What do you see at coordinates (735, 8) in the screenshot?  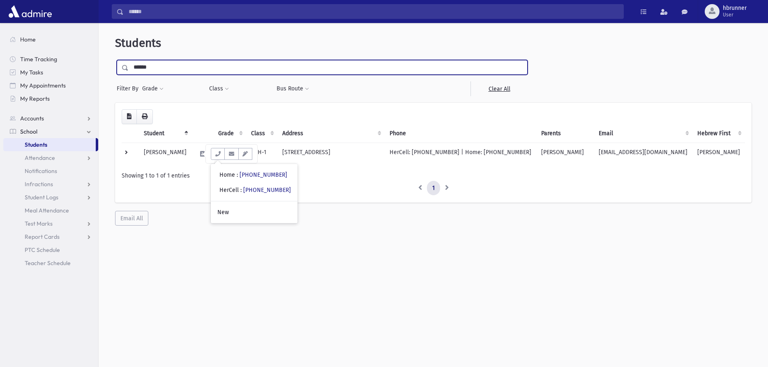 I see `span: hbrunner` at bounding box center [735, 8].